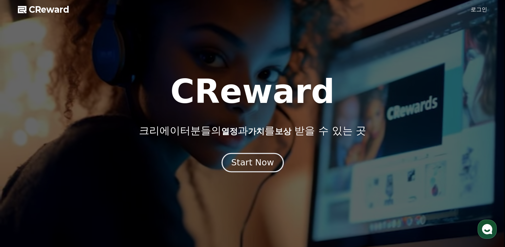 The height and width of the screenshot is (247, 505). What do you see at coordinates (110, 199) in the screenshot?
I see `a: 설정` at bounding box center [110, 199].